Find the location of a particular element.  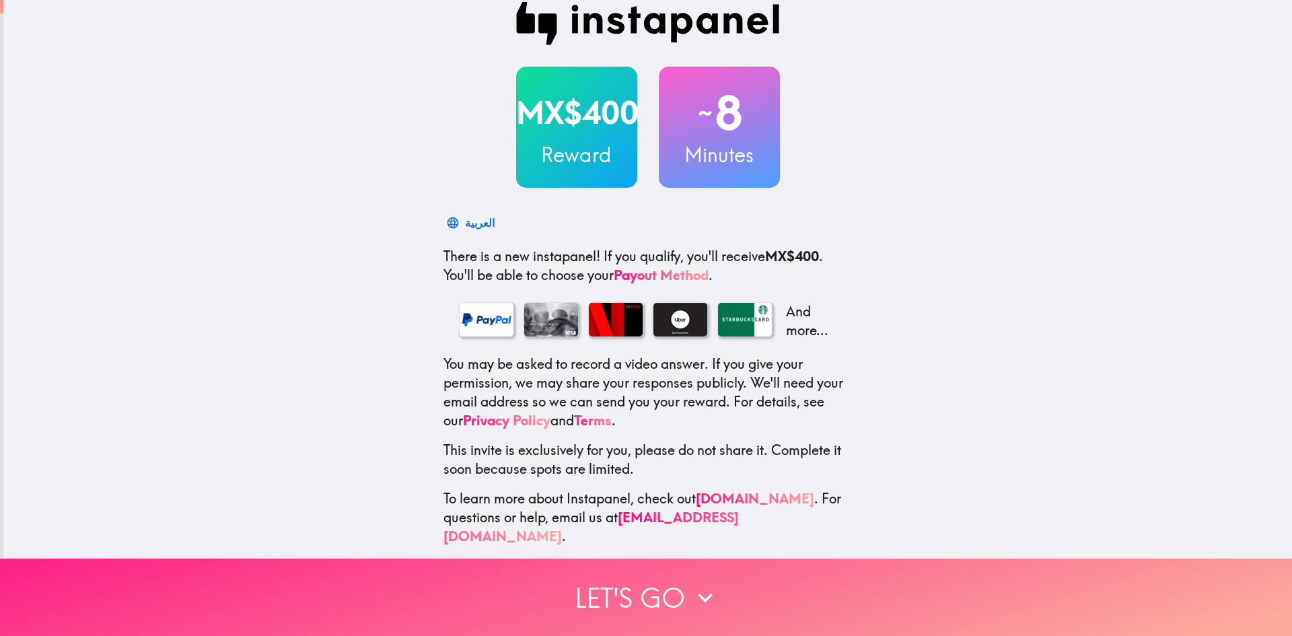

b: MX$400 is located at coordinates (792, 256).